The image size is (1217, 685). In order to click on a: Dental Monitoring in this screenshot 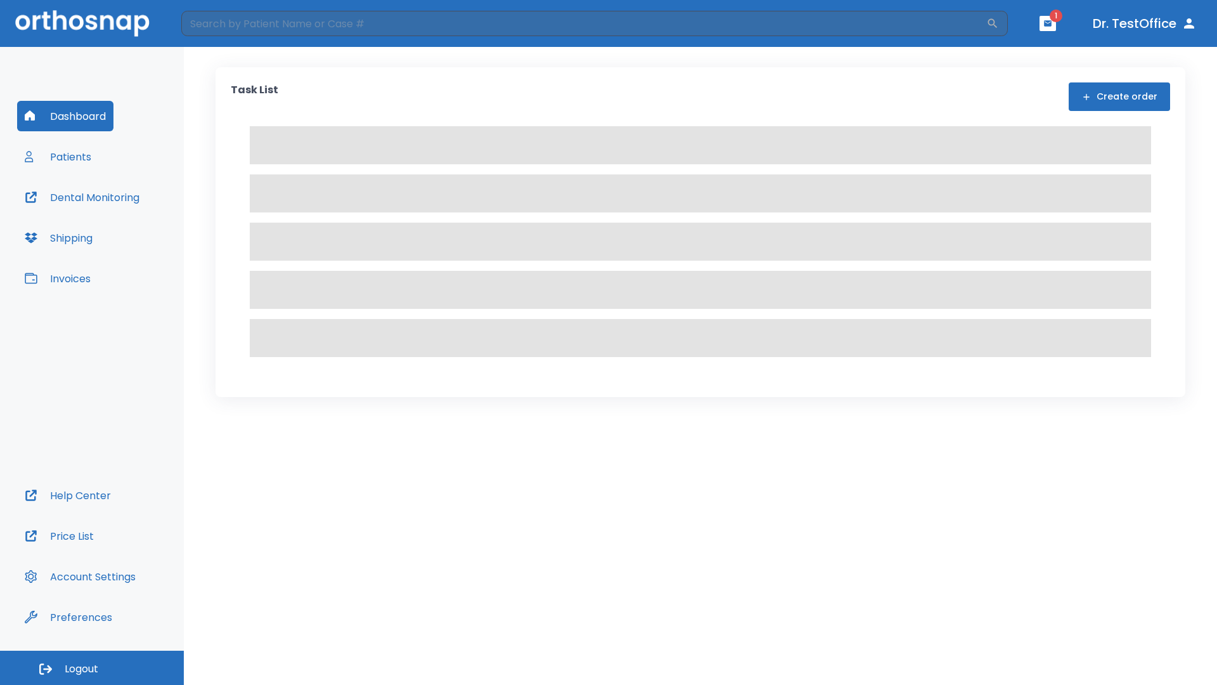, I will do `click(82, 197)`.